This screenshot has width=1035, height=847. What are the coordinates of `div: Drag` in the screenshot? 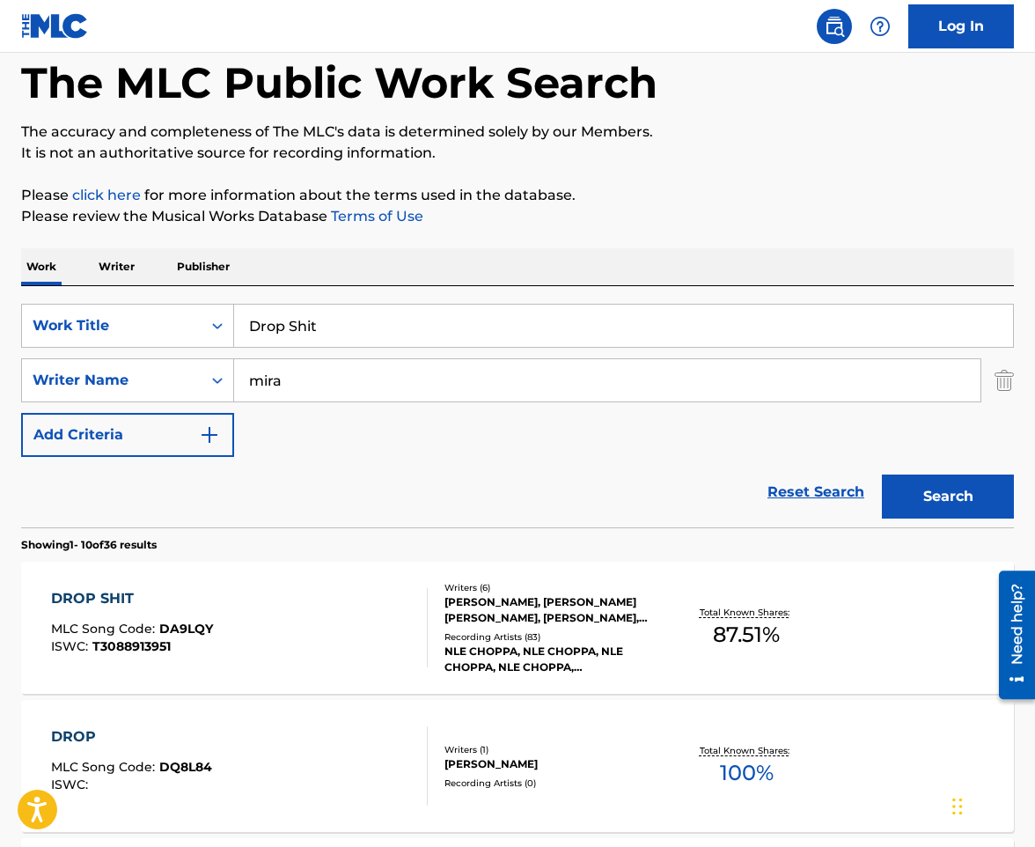 It's located at (958, 806).